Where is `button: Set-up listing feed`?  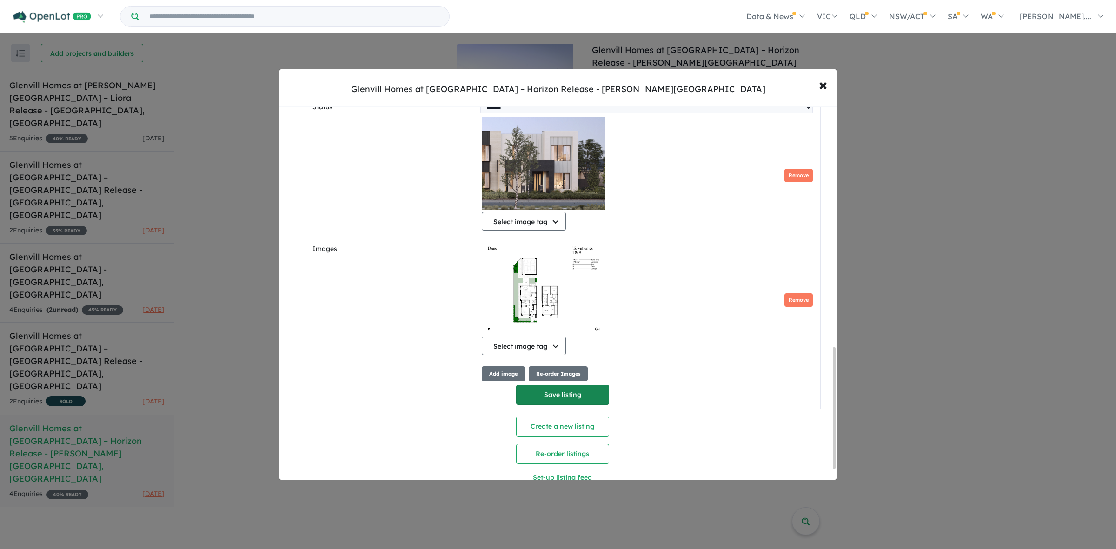
button: Set-up listing feed is located at coordinates (562, 478).